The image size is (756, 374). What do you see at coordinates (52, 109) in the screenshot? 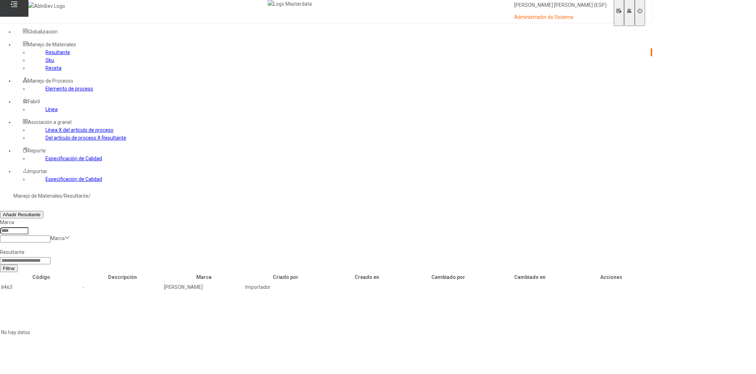
I see `a: Línea` at bounding box center [52, 109].